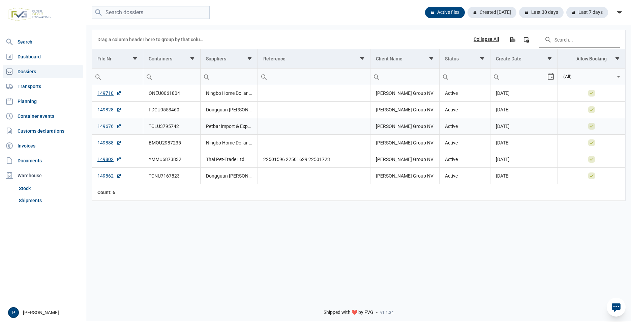 This screenshot has height=322, width=631. What do you see at coordinates (551, 77) in the screenshot?
I see `div: Select` at bounding box center [551, 77].